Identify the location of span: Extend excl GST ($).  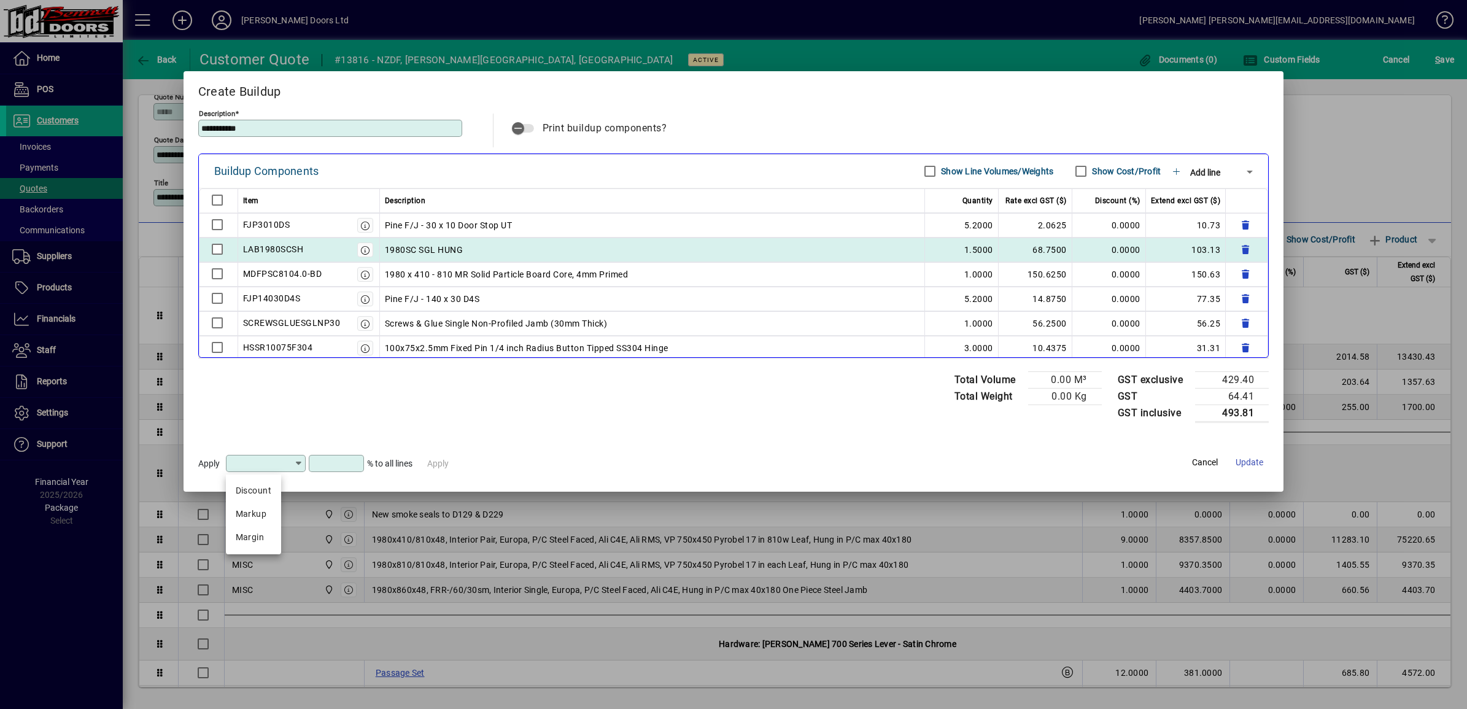
(1186, 201).